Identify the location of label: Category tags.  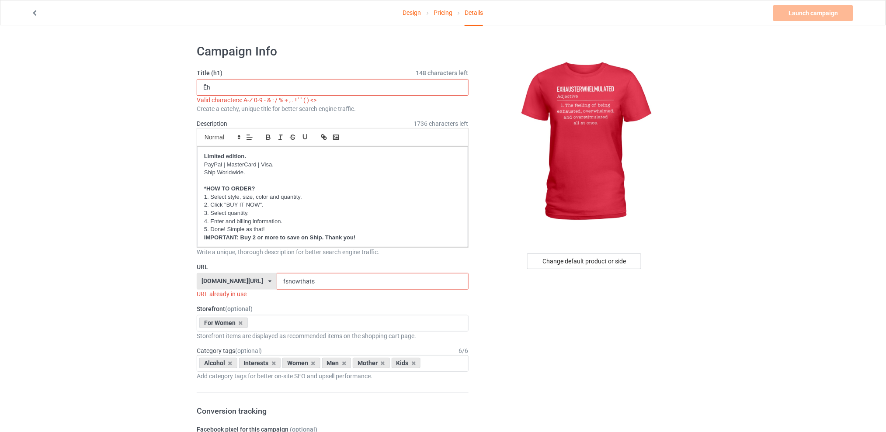
(229, 351).